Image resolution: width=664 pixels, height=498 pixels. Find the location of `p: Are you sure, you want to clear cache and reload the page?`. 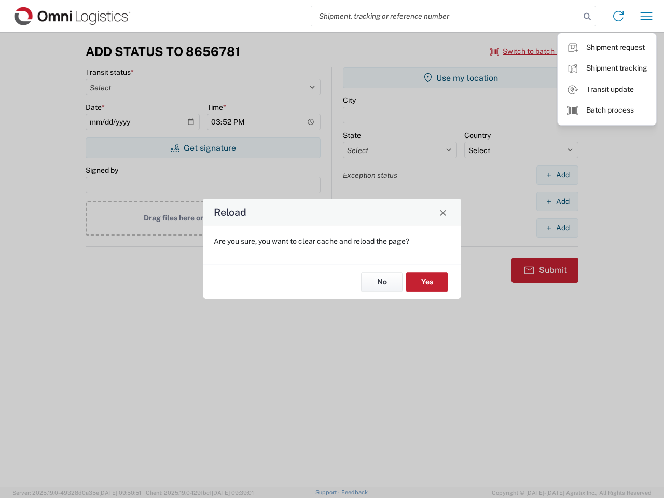

p: Are you sure, you want to clear cache and reload the page? is located at coordinates (332, 241).